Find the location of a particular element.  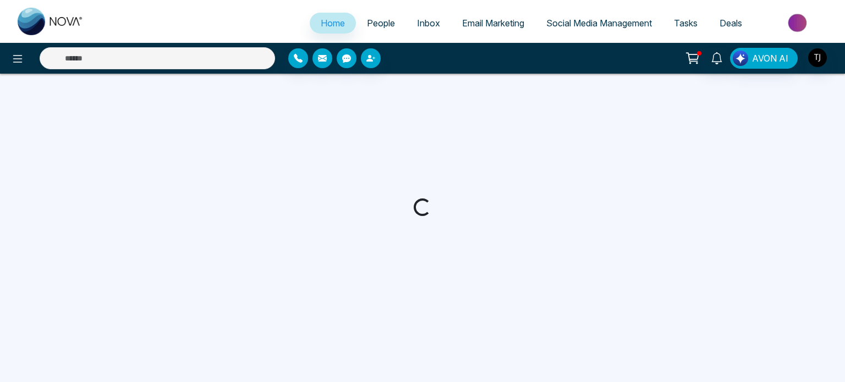

span: Social Media Management is located at coordinates (599, 23).